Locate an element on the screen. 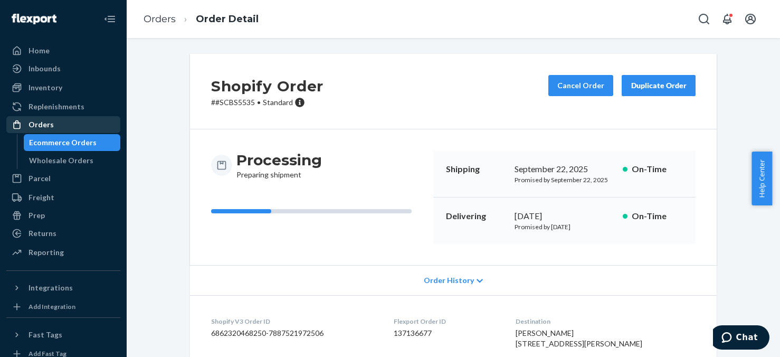  div: September 22, 2025 is located at coordinates (564, 169).